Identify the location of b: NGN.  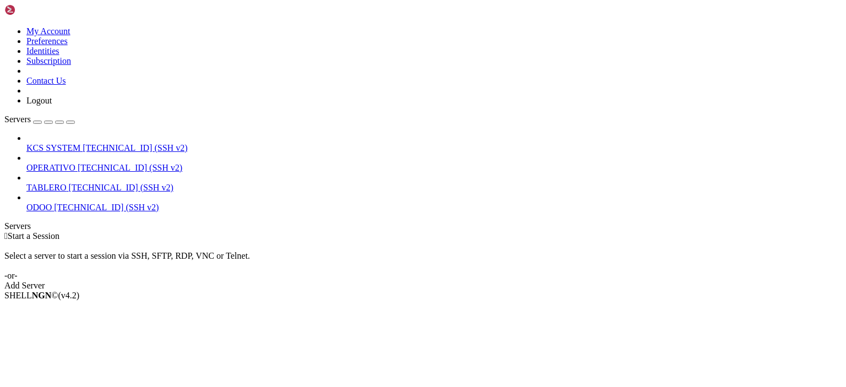
(42, 295).